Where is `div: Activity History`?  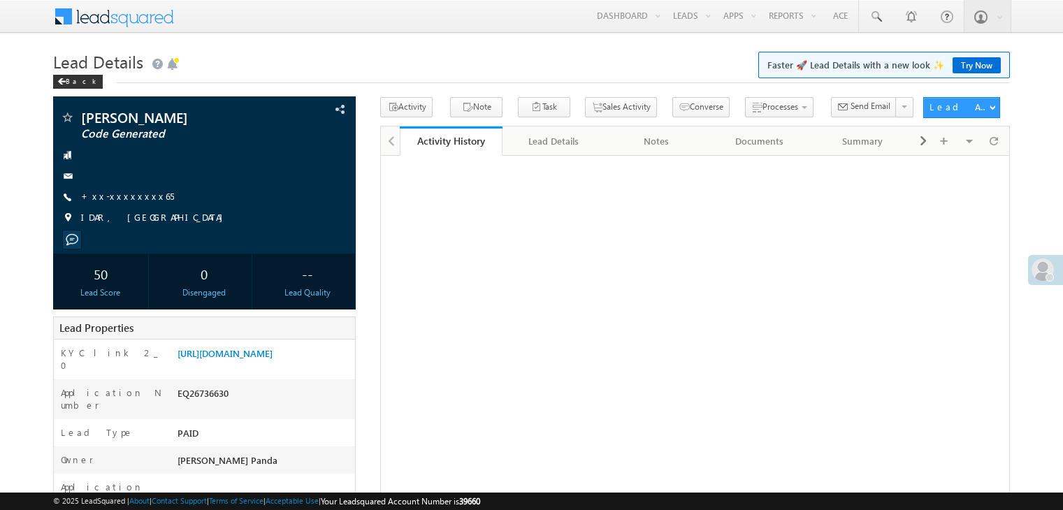 div: Activity History is located at coordinates (451, 140).